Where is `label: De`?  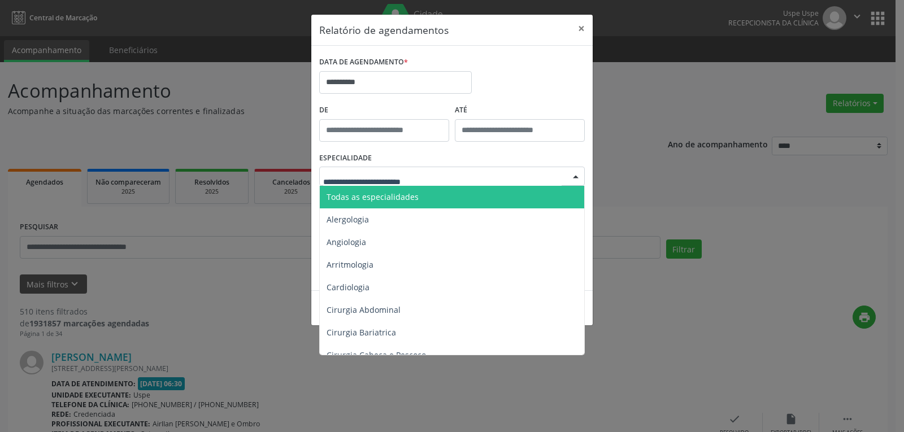 label: De is located at coordinates (384, 110).